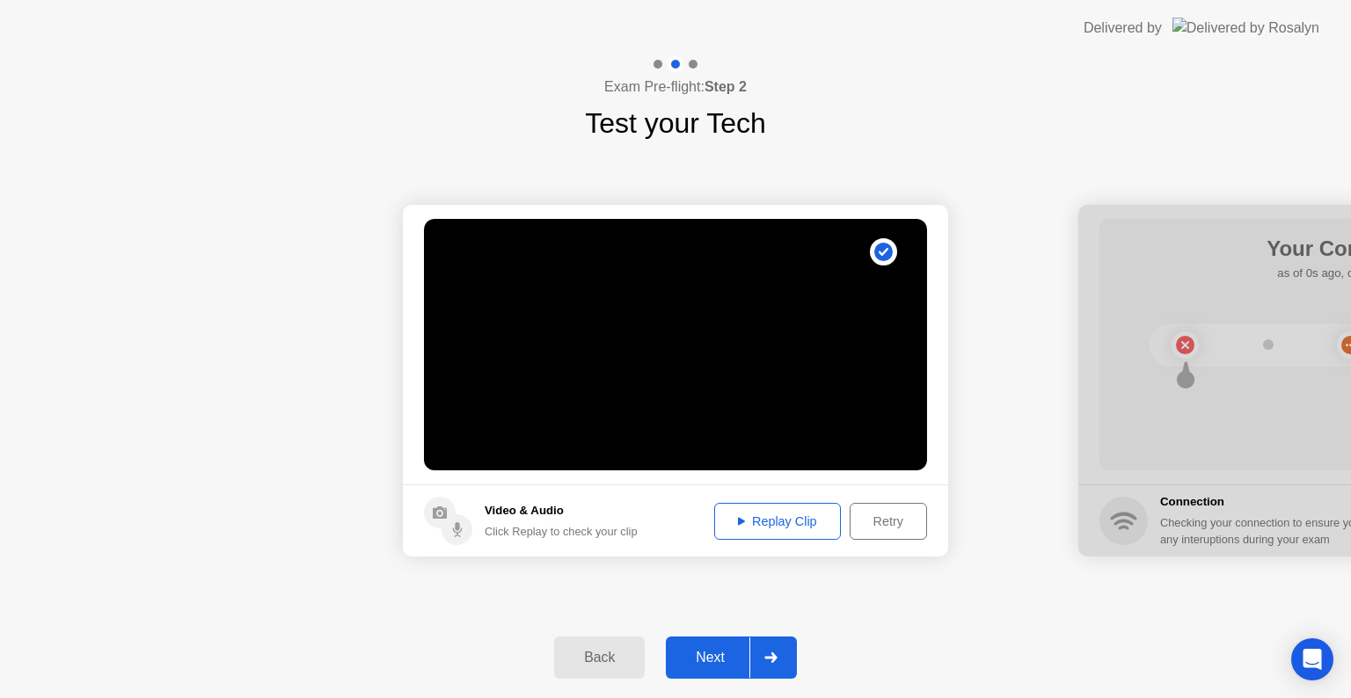 Image resolution: width=1351 pixels, height=698 pixels. What do you see at coordinates (1122, 28) in the screenshot?
I see `div: Delivered by` at bounding box center [1122, 28].